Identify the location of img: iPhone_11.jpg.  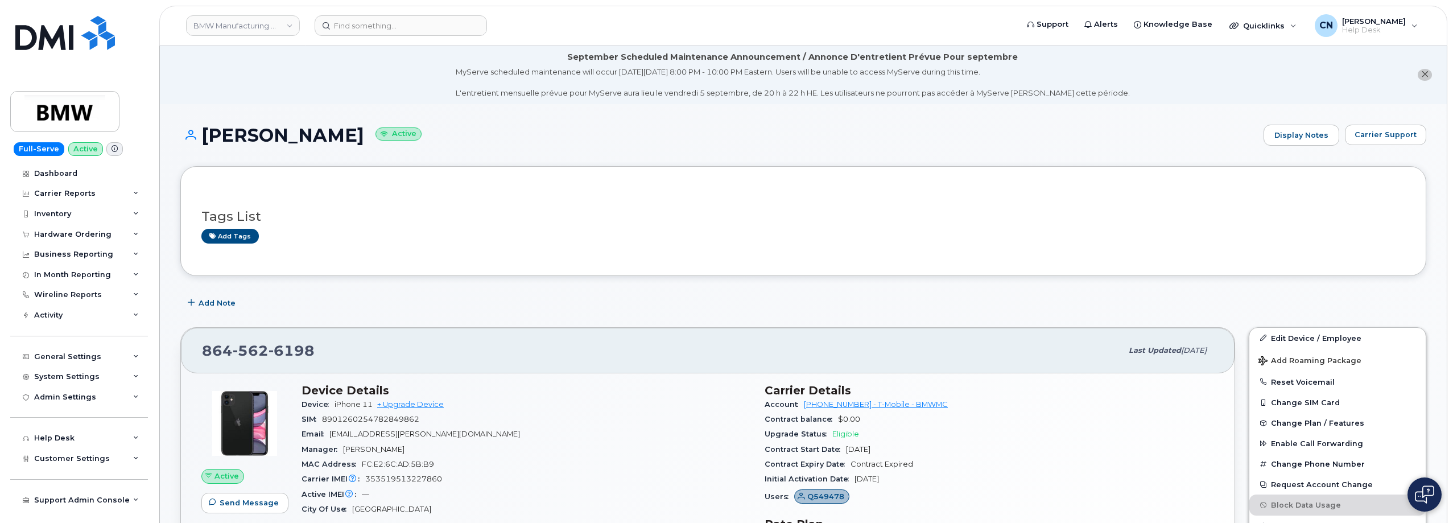
(245, 423).